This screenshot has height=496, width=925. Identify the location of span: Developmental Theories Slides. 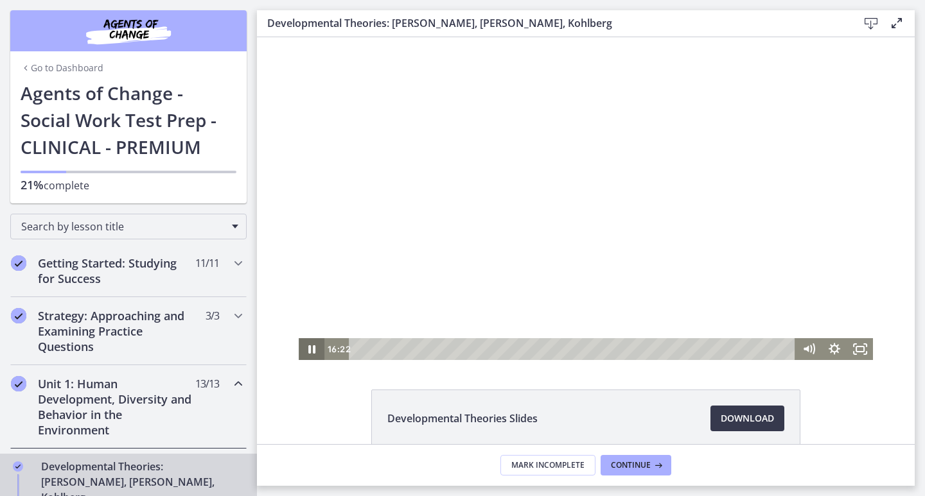
(462, 419).